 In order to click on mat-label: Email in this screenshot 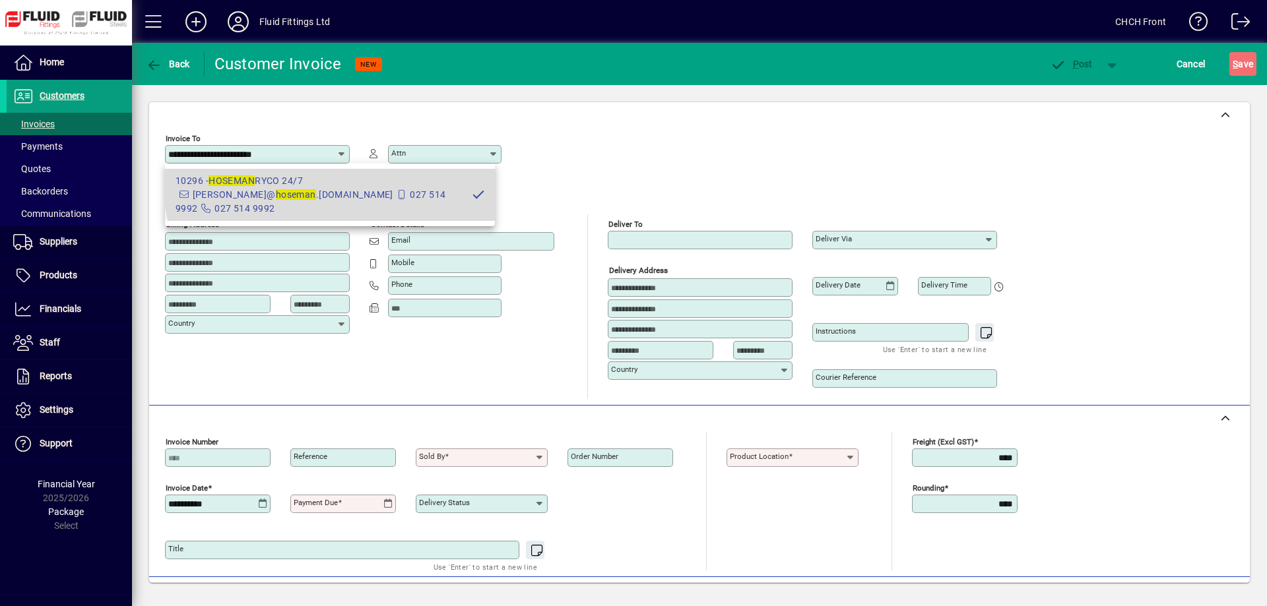, I will do `click(400, 240)`.